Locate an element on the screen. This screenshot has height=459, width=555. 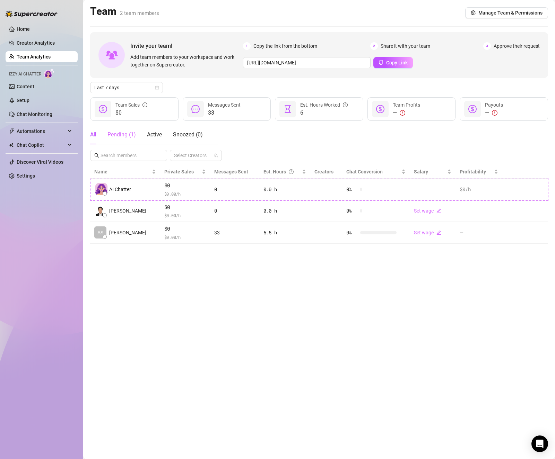
span: calendar is located at coordinates (157, 88).